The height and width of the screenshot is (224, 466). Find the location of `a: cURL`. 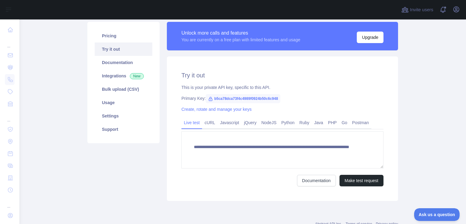

a: cURL is located at coordinates (210, 123).